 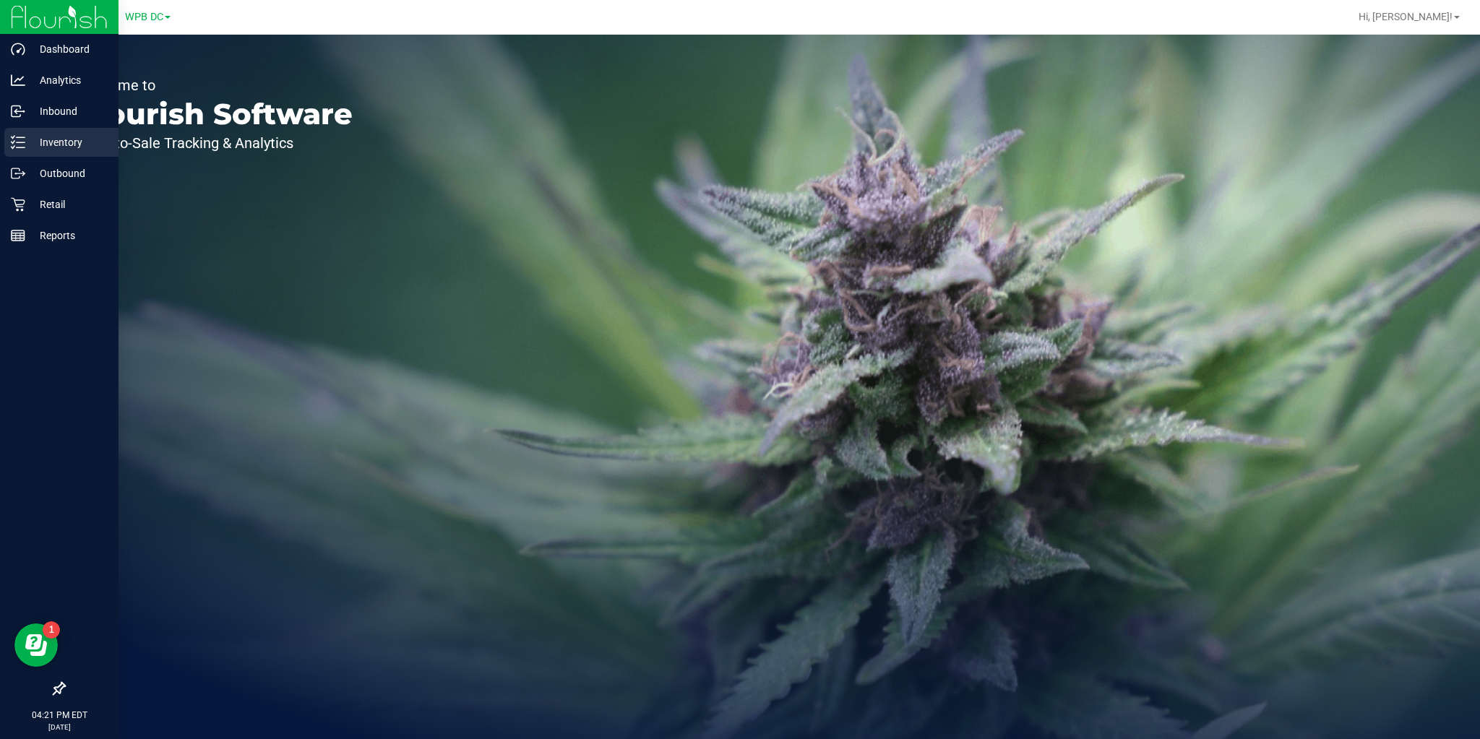 I want to click on inline-svg: Retail, so click(x=18, y=204).